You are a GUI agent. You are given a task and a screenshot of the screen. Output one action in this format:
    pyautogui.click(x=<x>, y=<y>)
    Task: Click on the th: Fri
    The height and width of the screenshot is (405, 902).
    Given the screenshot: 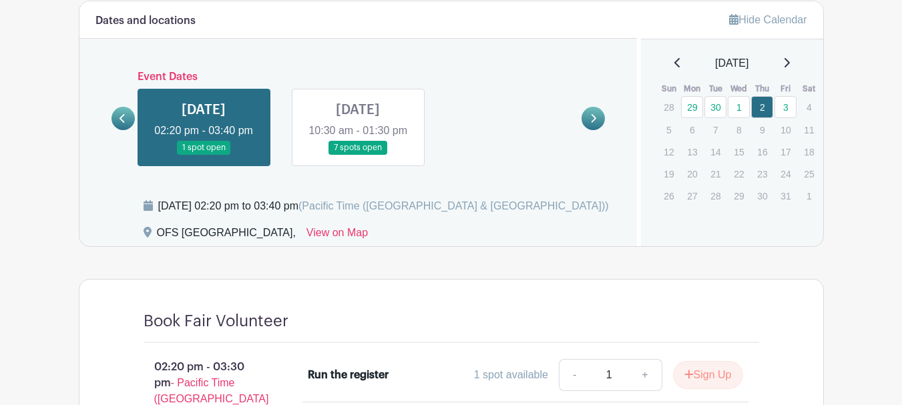 What is the action you would take?
    pyautogui.click(x=786, y=89)
    